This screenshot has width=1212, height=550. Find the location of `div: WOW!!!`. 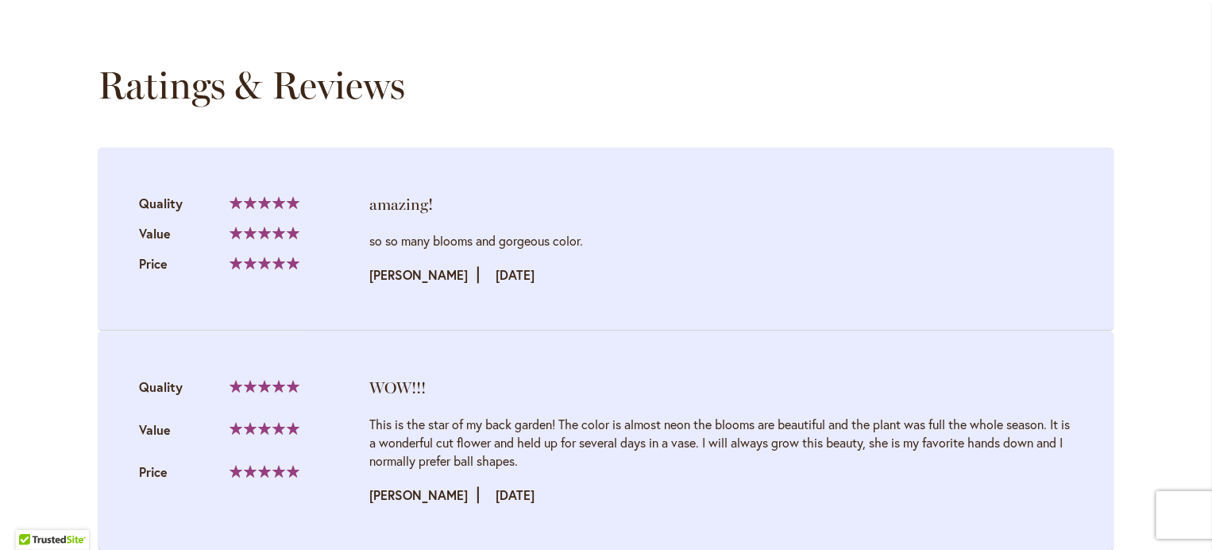

div: WOW!!! is located at coordinates (721, 388).